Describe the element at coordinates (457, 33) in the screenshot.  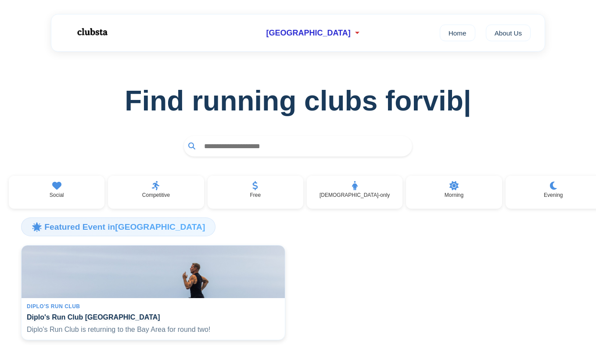
I see `a: Home` at that location.